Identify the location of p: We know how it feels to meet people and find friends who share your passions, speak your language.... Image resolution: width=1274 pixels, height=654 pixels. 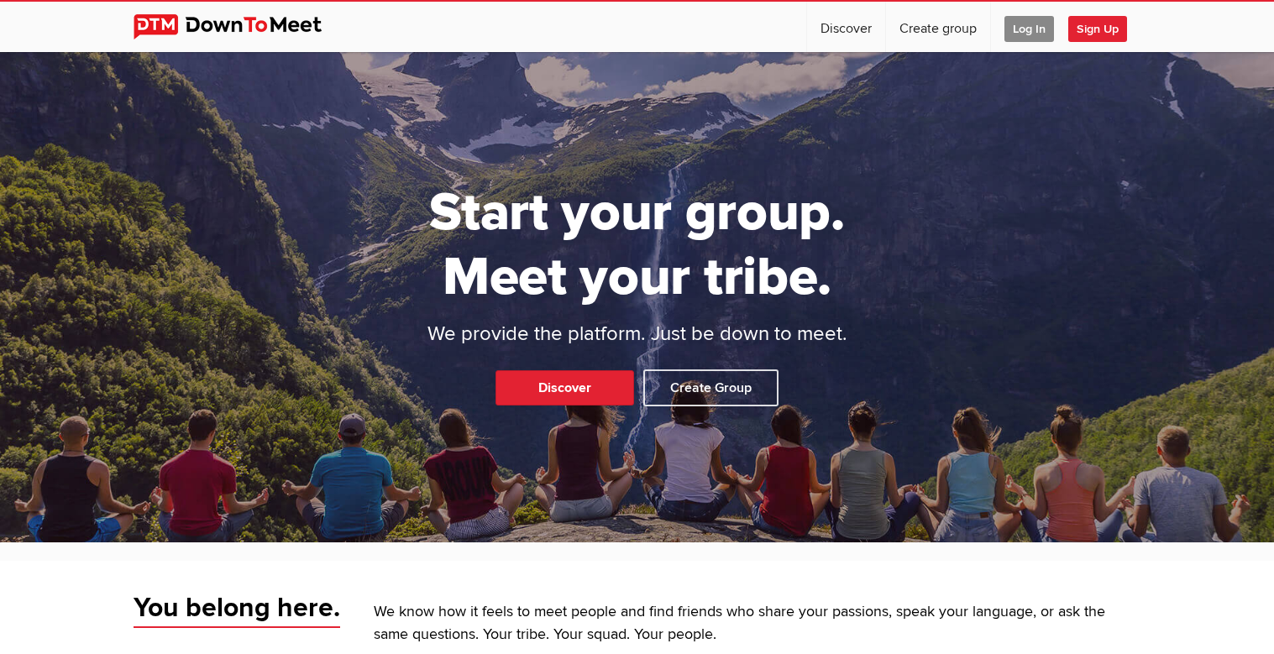
(758, 624).